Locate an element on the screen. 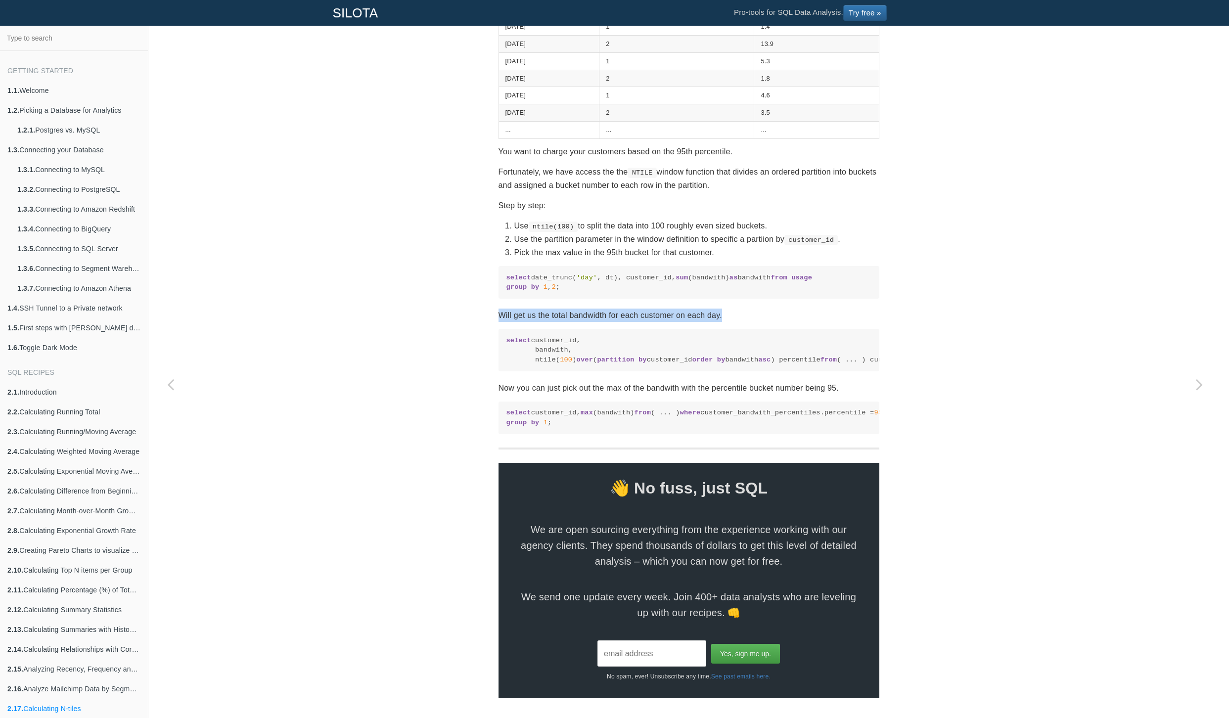  a: SILOTA is located at coordinates (356, 13).